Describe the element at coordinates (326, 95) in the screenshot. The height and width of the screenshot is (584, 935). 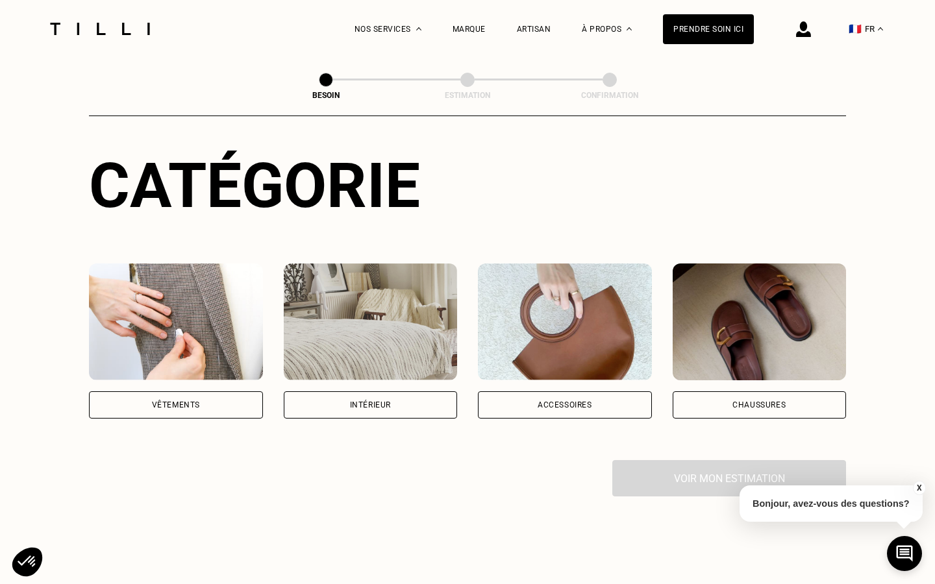
I see `div: Besoin` at that location.